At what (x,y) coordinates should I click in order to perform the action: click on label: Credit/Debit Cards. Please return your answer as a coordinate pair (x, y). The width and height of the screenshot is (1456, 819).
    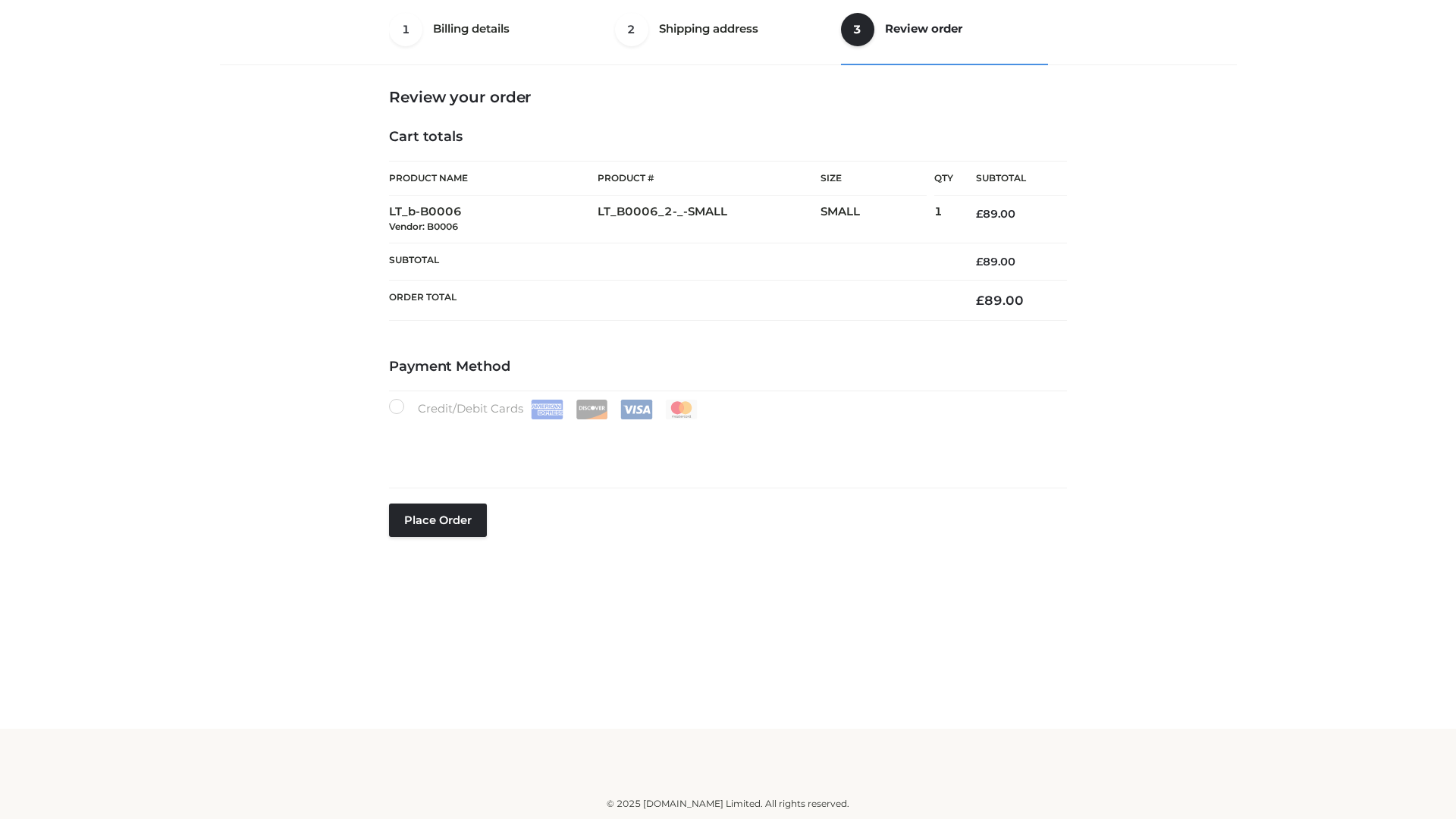
    Looking at the image, I should click on (543, 408).